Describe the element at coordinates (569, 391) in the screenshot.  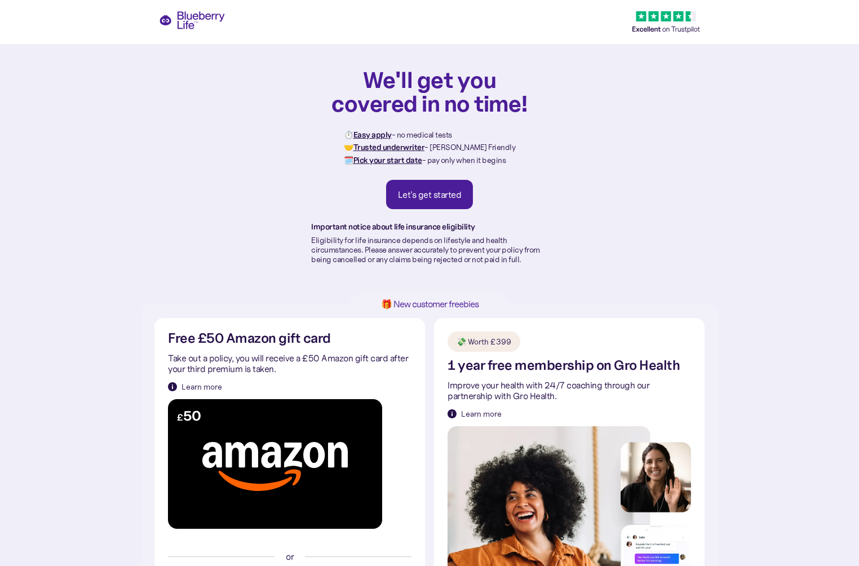
I see `p: Improve your health with 24/7 coaching through our partnership with Gro Health.` at that location.